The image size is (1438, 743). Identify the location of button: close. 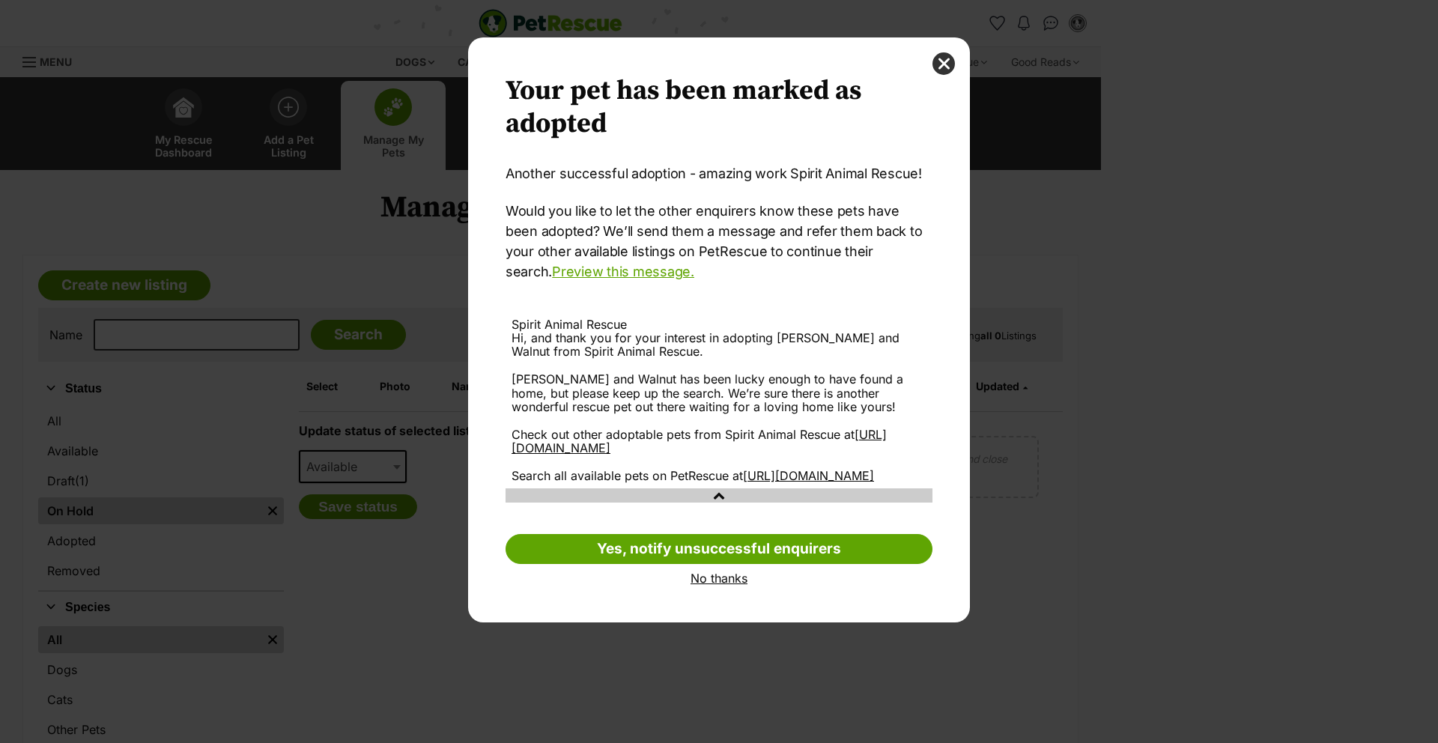
(944, 64).